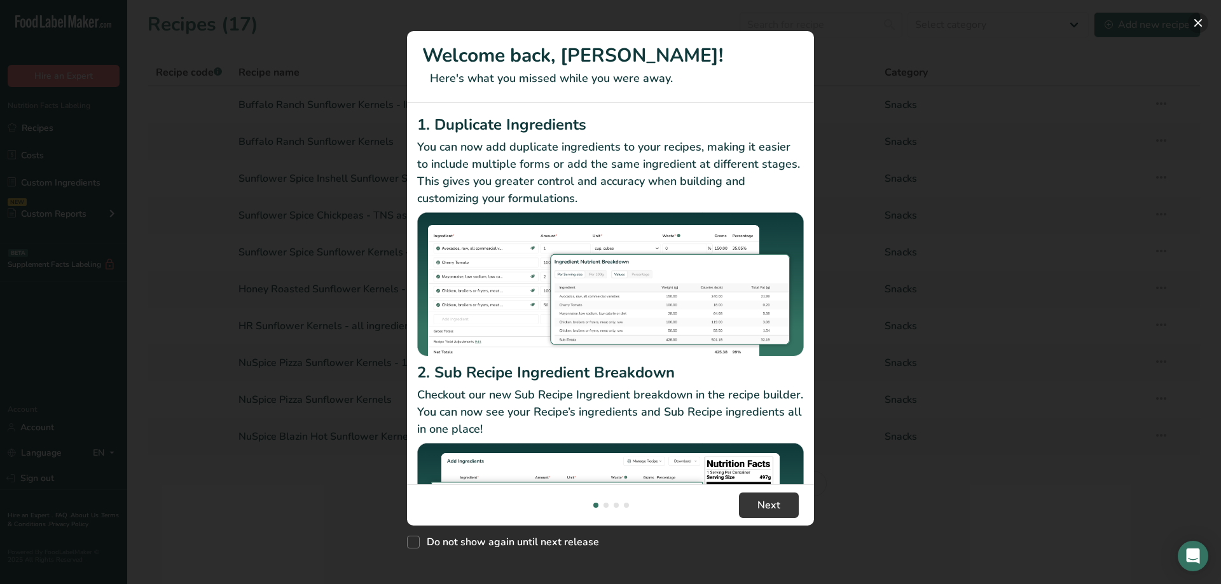 The height and width of the screenshot is (584, 1221). Describe the element at coordinates (769, 505) in the screenshot. I see `span: Next` at that location.